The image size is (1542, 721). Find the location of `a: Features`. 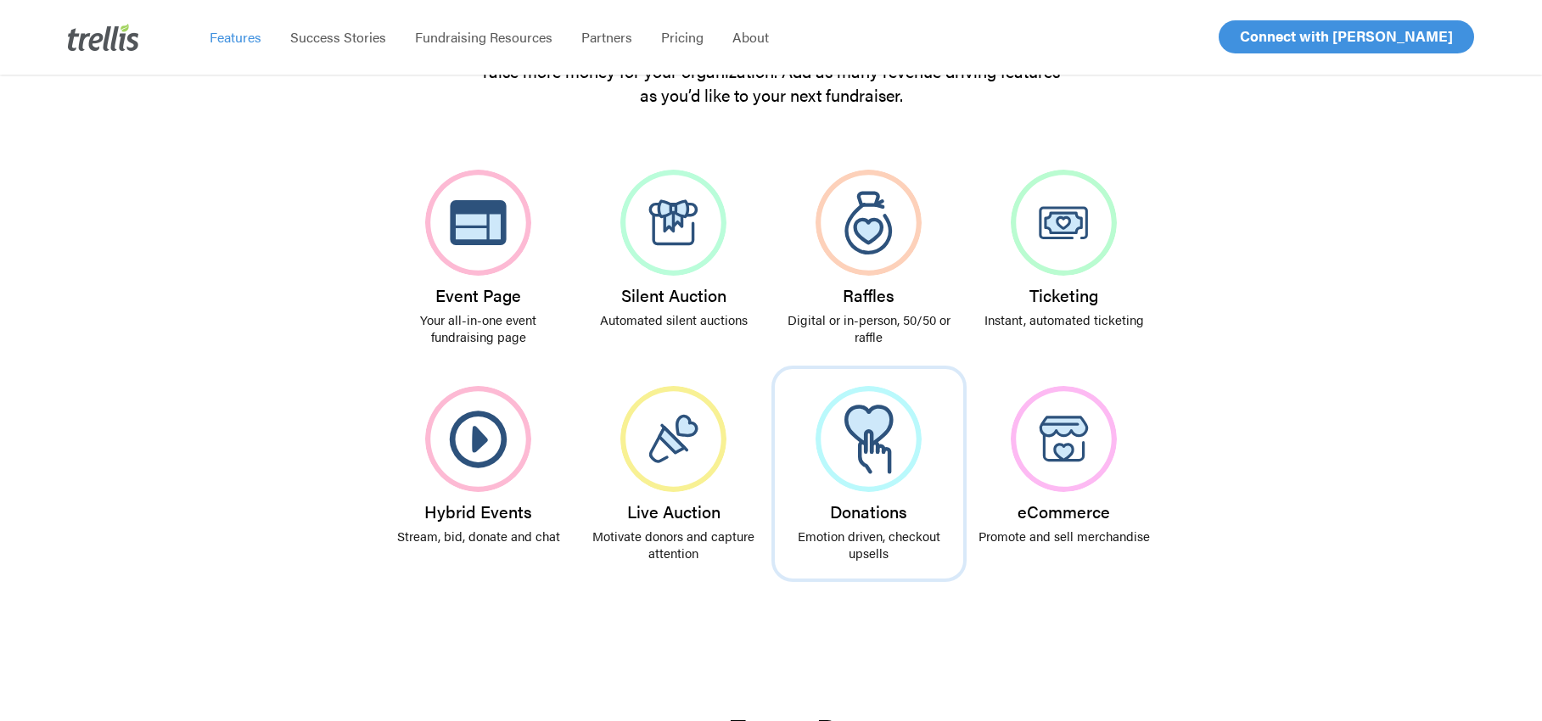

a: Features is located at coordinates (235, 37).